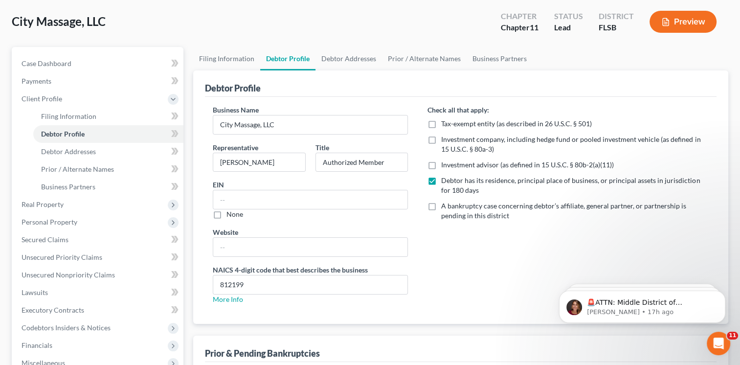 Image resolution: width=740 pixels, height=365 pixels. I want to click on div: District, so click(616, 16).